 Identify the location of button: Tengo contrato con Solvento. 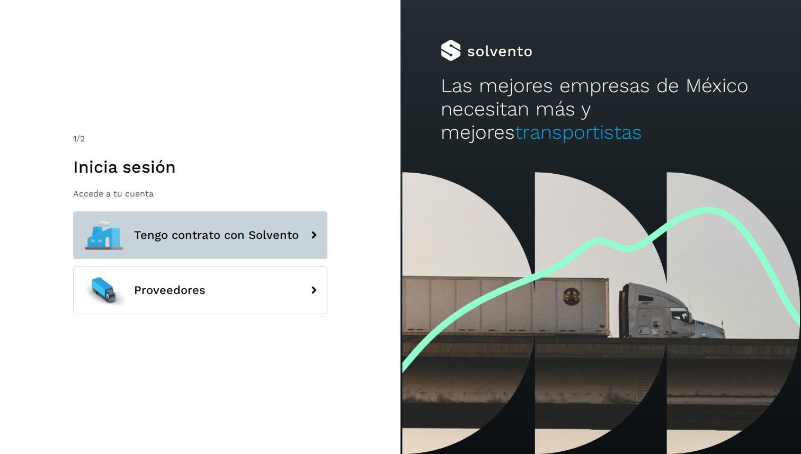
(200, 235).